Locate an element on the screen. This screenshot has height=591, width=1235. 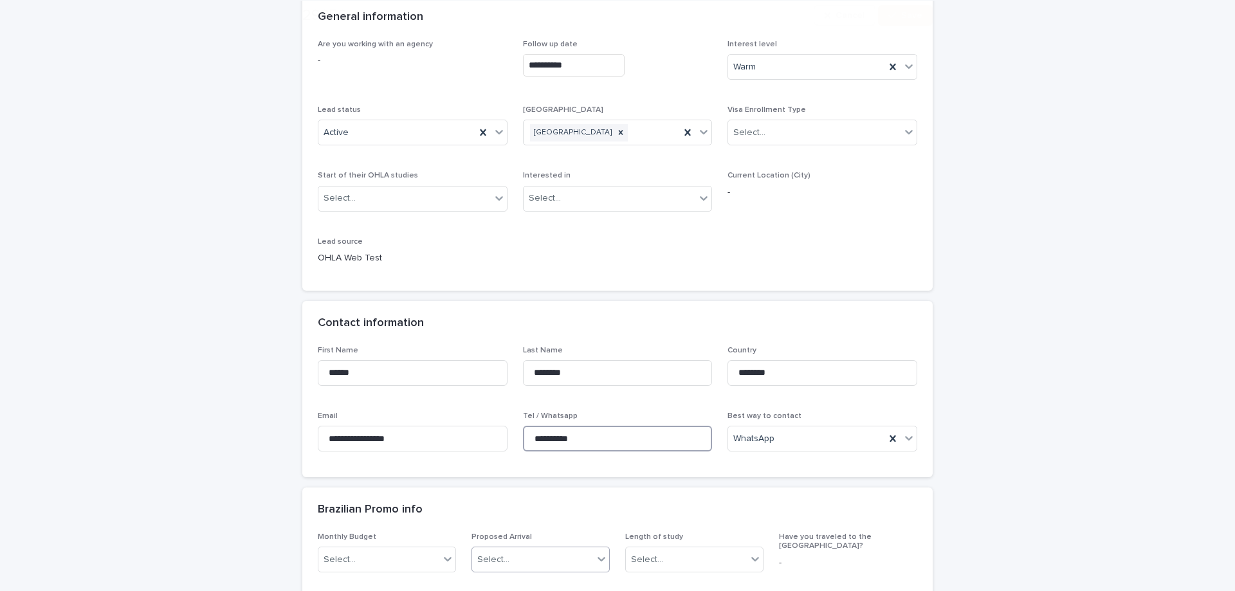
span: Cancel is located at coordinates (849, 15).